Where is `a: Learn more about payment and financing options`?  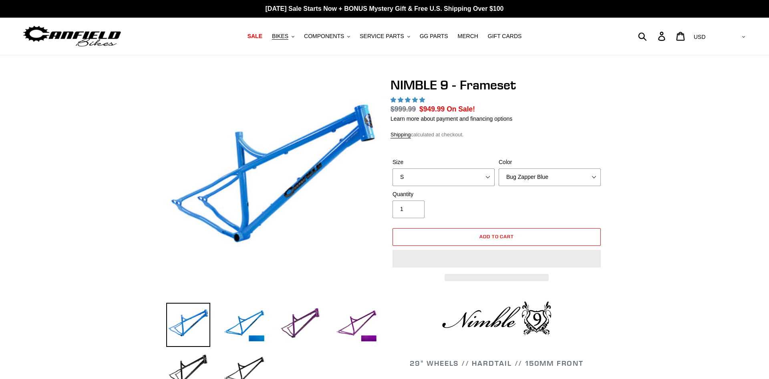
a: Learn more about payment and financing options is located at coordinates (452, 119).